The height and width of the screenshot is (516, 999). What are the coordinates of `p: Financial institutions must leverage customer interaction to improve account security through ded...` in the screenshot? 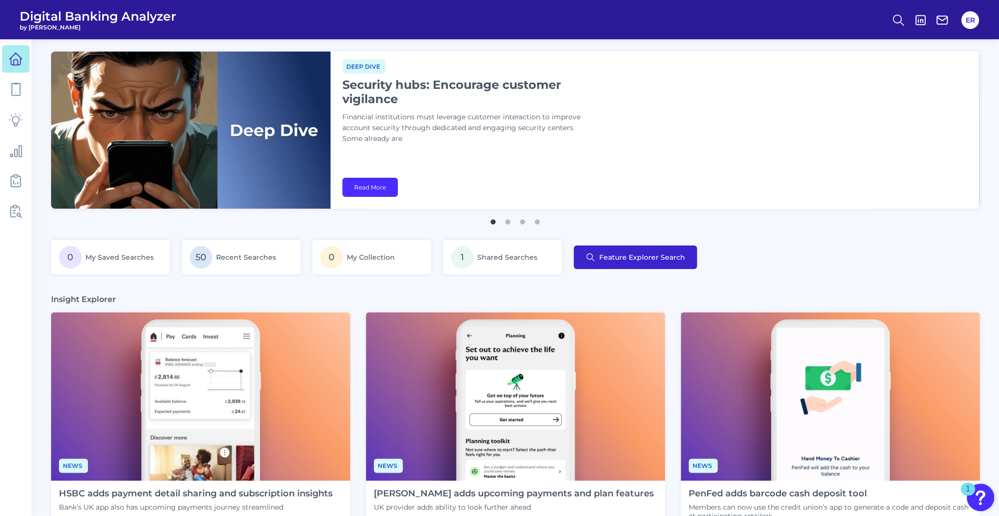 It's located at (465, 128).